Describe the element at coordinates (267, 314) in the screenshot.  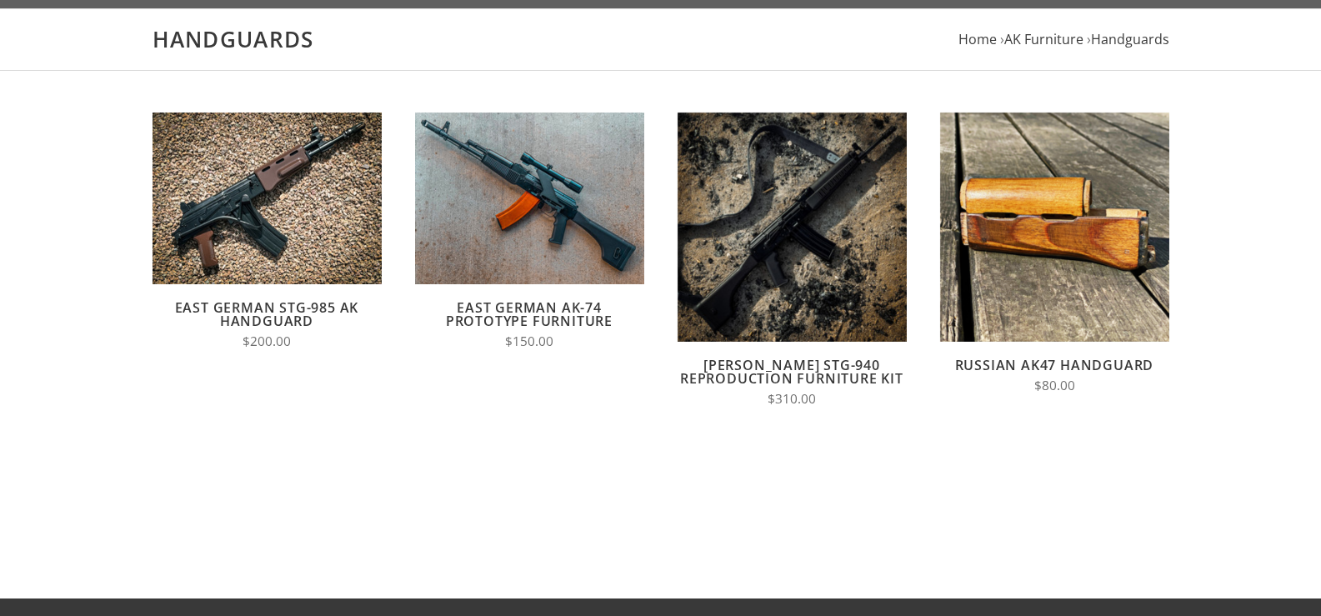
I see `a: East German STG-985 AK Handguard` at that location.